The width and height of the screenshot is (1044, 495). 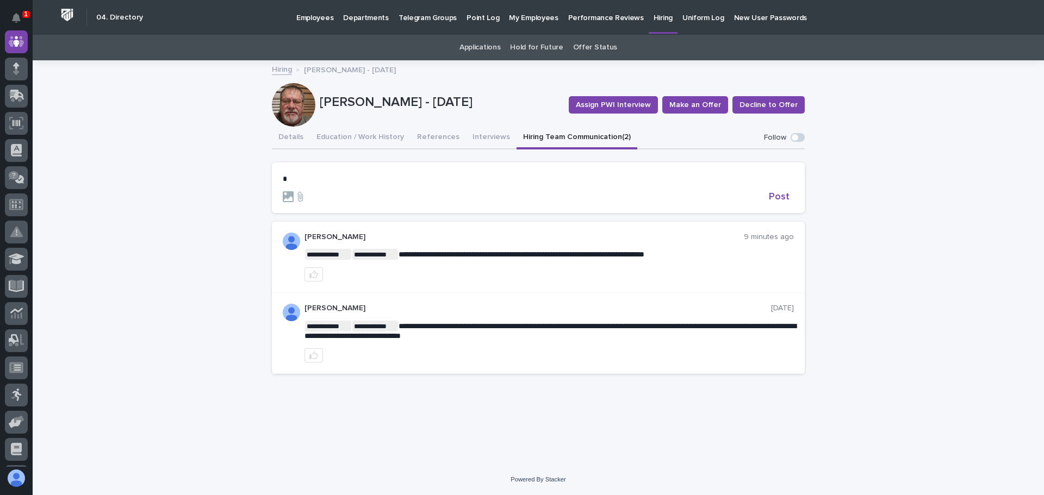 I want to click on a: Hold for Future, so click(x=536, y=47).